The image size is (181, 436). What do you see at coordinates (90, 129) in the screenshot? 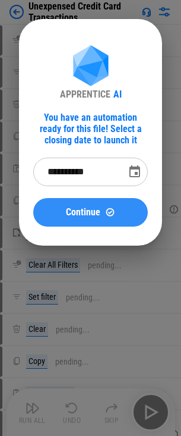
I see `div: You have an automation ready for this file! Select a closing date to launch it` at bounding box center [90, 129].